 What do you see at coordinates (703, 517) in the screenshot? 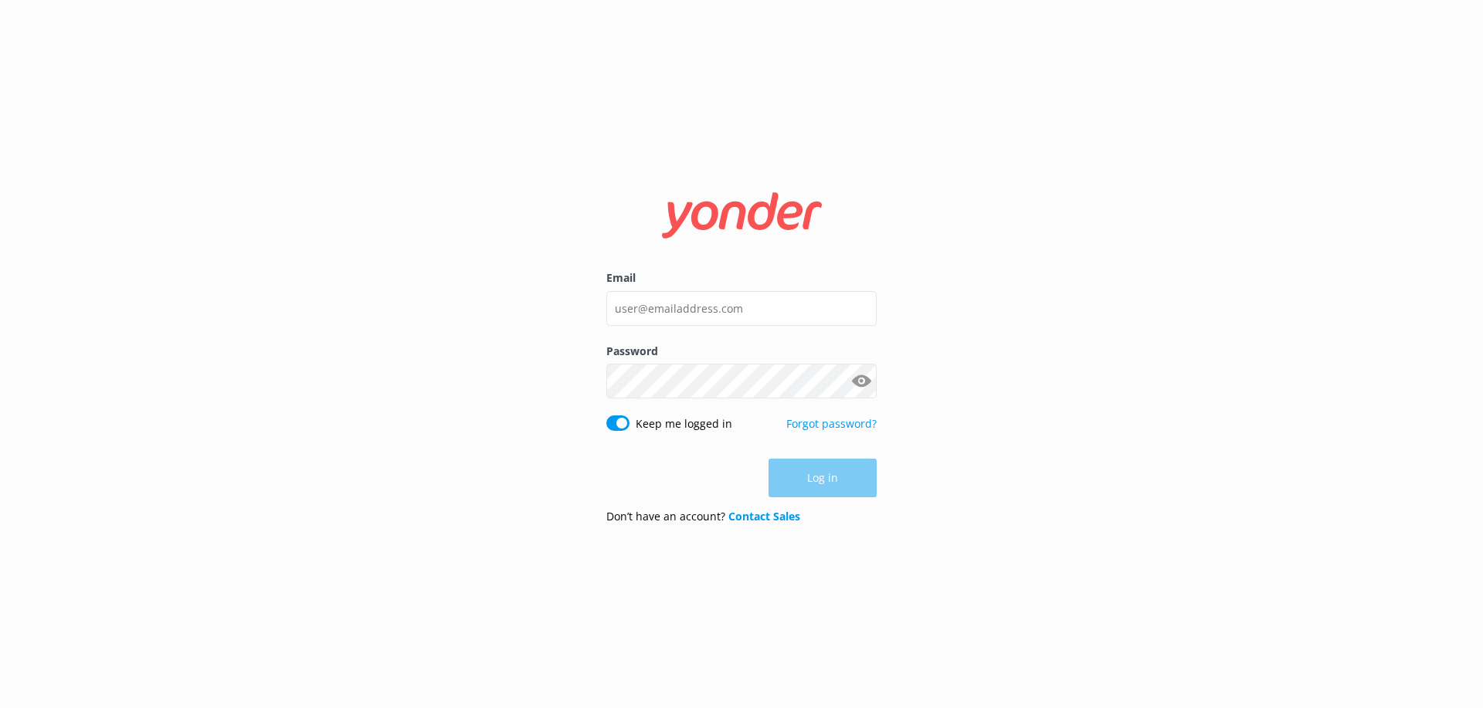
I see `p: Don’t have an account?` at bounding box center [703, 517].